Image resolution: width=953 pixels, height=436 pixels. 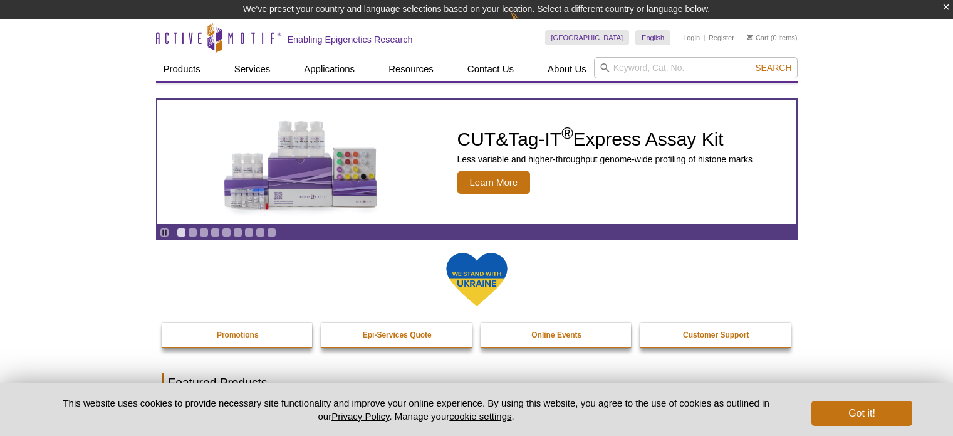 What do you see at coordinates (238, 232) in the screenshot?
I see `a: Go to slide 6` at bounding box center [238, 232].